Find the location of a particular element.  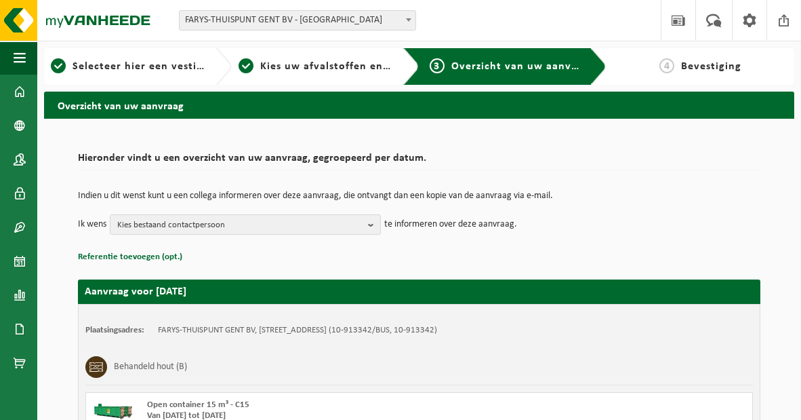

img: HK-XC-15-GN-00.png is located at coordinates (113, 409).